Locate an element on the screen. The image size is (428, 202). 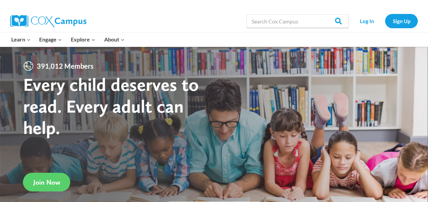
span: Engage is located at coordinates (50, 39).